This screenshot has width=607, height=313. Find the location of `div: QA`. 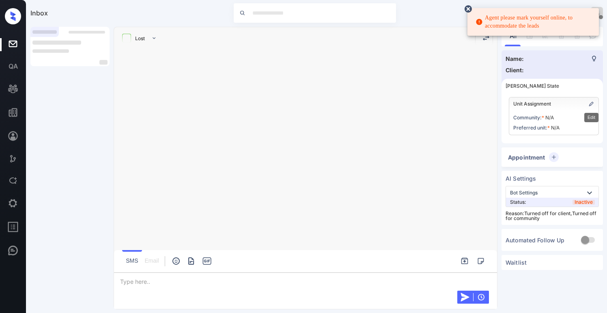

div: QA is located at coordinates (13, 66).